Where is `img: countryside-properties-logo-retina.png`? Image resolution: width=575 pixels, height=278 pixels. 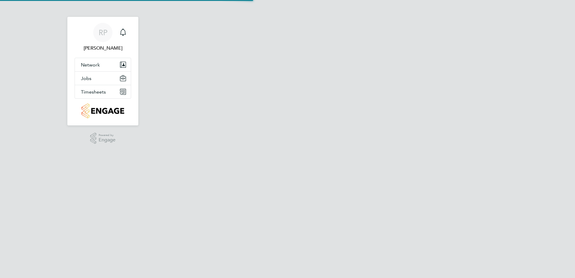 img: countryside-properties-logo-retina.png is located at coordinates (103, 111).